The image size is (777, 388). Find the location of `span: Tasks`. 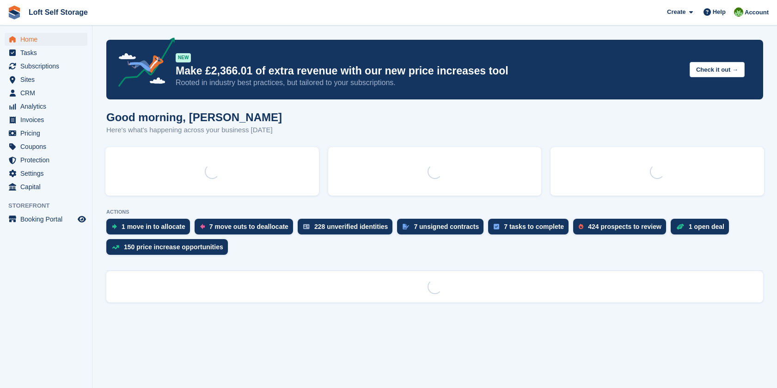

span: Tasks is located at coordinates (48, 53).